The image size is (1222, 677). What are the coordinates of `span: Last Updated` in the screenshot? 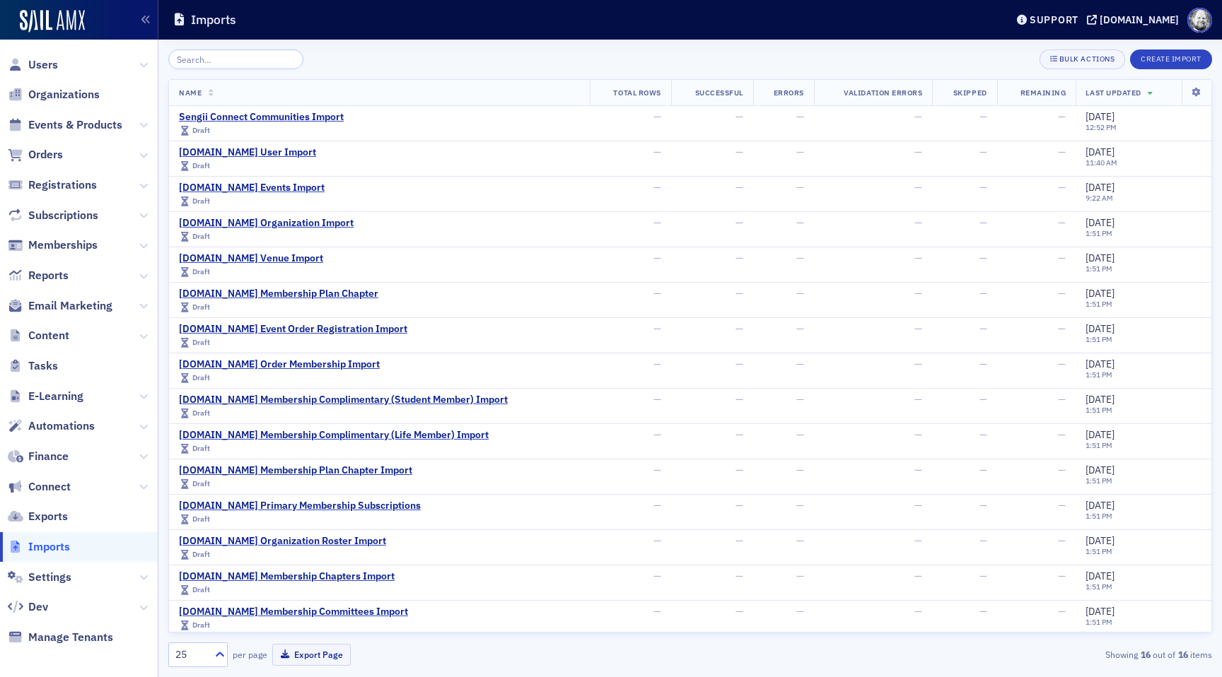 It's located at (1113, 93).